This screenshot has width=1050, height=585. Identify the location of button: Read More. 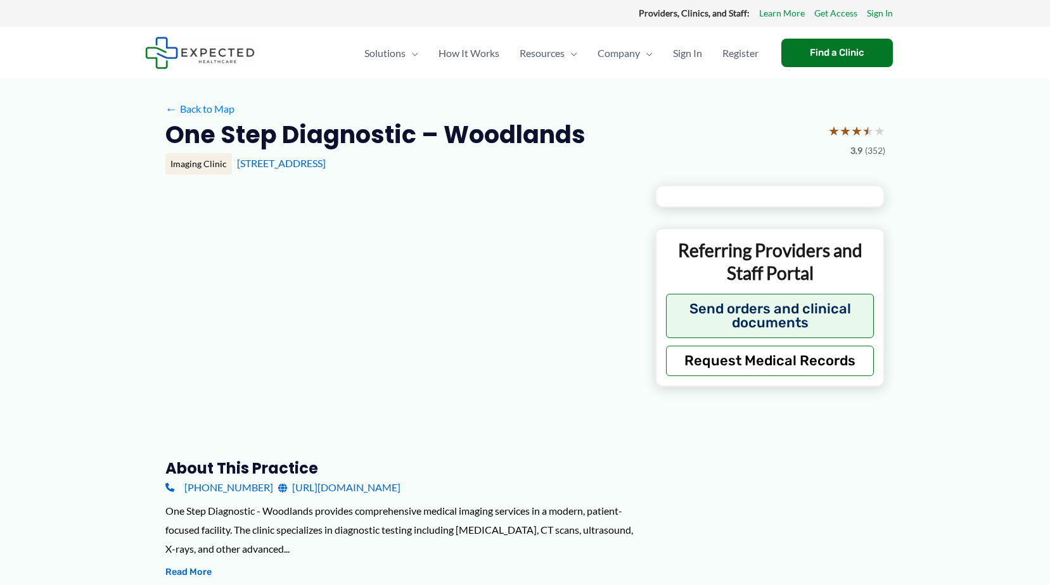
(188, 573).